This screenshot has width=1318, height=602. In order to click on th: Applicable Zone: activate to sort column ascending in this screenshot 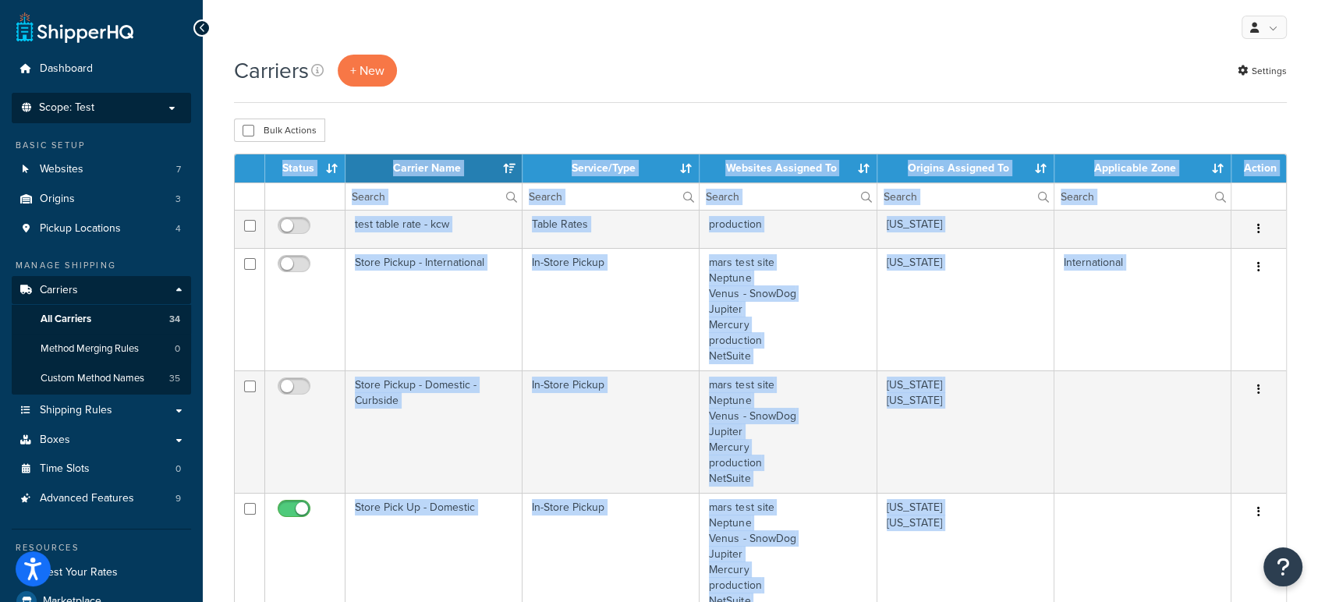, I will do `click(1142, 168)`.